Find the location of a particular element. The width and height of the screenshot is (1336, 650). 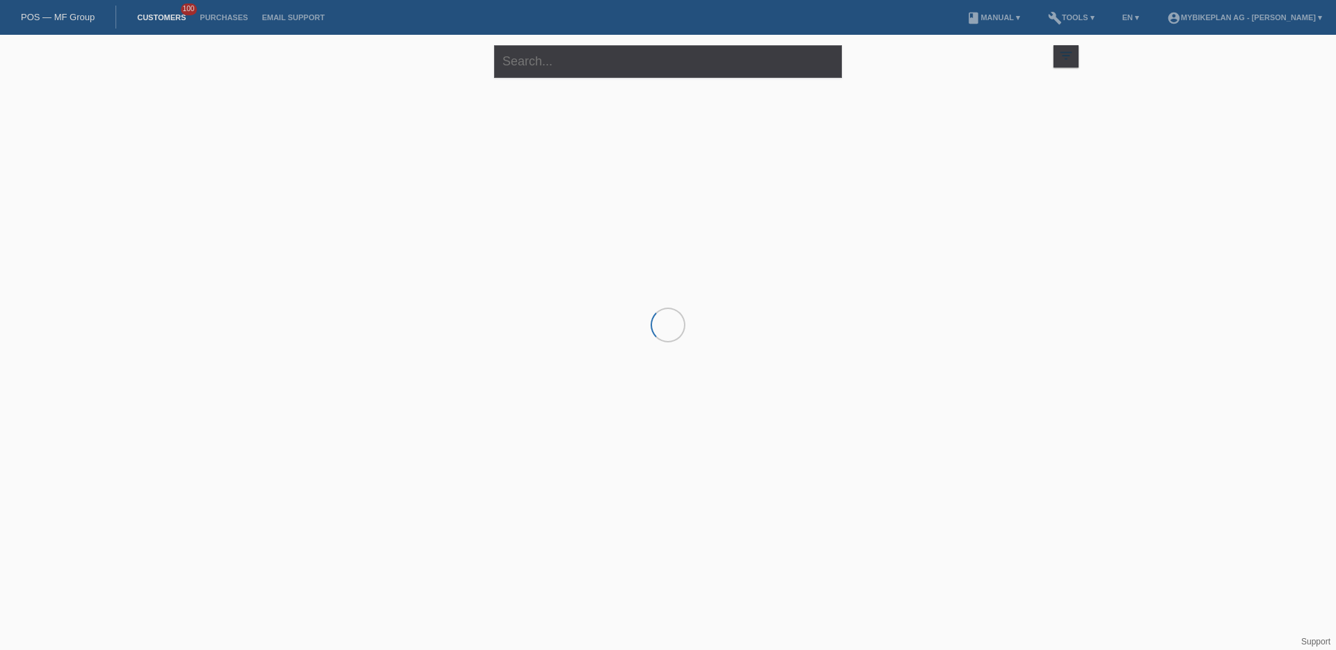

a: Support is located at coordinates (1316, 642).